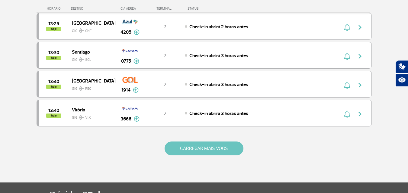  What do you see at coordinates (401, 74) in the screenshot?
I see `div: Plugin de acessibilidade da Hand Talk.` at bounding box center [401, 74].